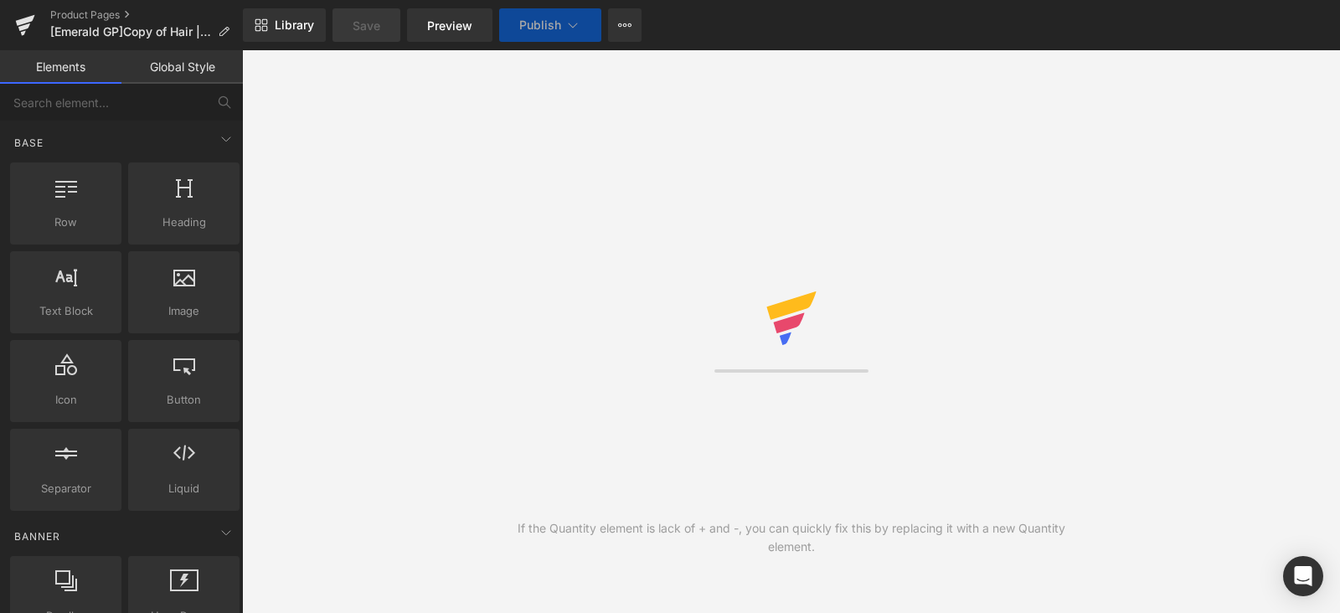  What do you see at coordinates (65, 222) in the screenshot?
I see `span: Row` at bounding box center [65, 222].